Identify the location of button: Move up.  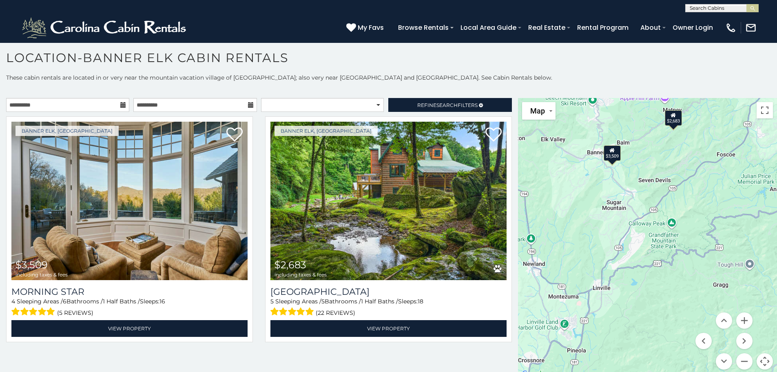
(724, 320).